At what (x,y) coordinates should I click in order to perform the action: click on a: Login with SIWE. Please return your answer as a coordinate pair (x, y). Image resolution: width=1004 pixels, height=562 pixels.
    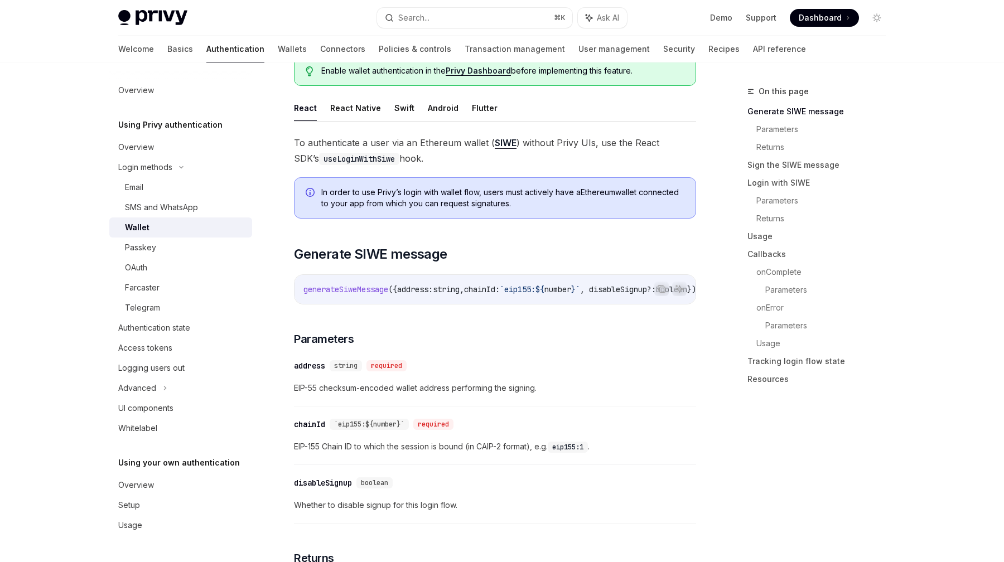
    Looking at the image, I should click on (821, 183).